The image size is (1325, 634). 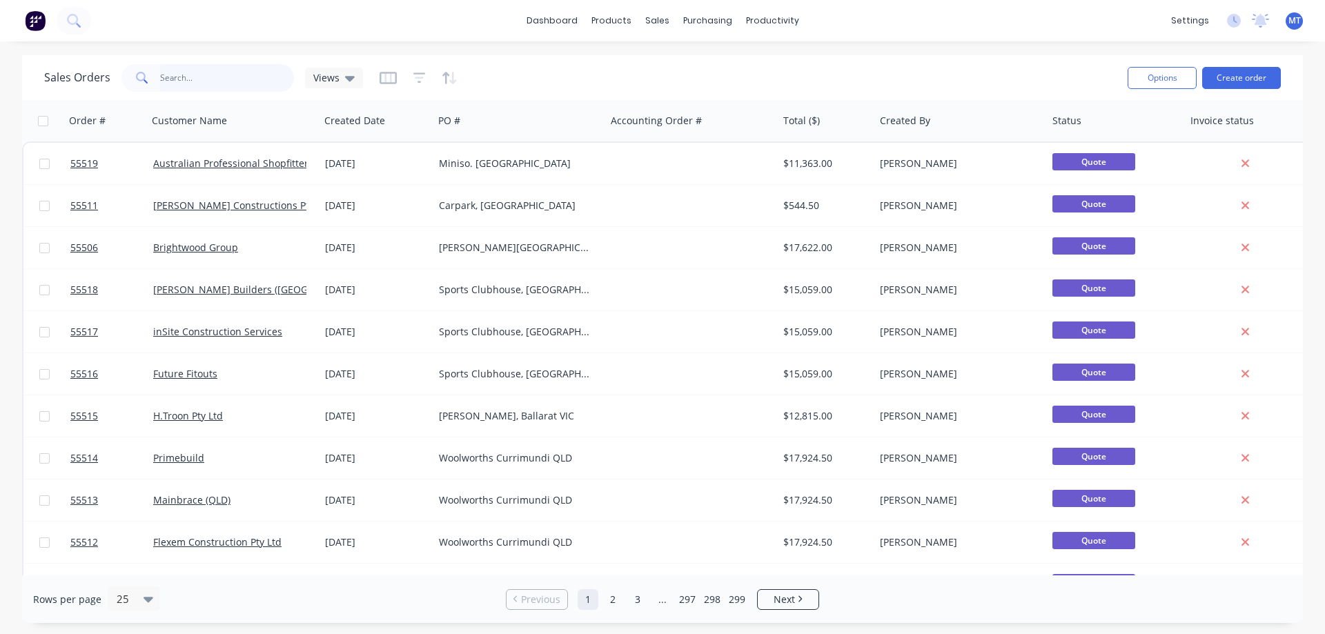 What do you see at coordinates (112, 416) in the screenshot?
I see `a: 55515` at bounding box center [112, 416].